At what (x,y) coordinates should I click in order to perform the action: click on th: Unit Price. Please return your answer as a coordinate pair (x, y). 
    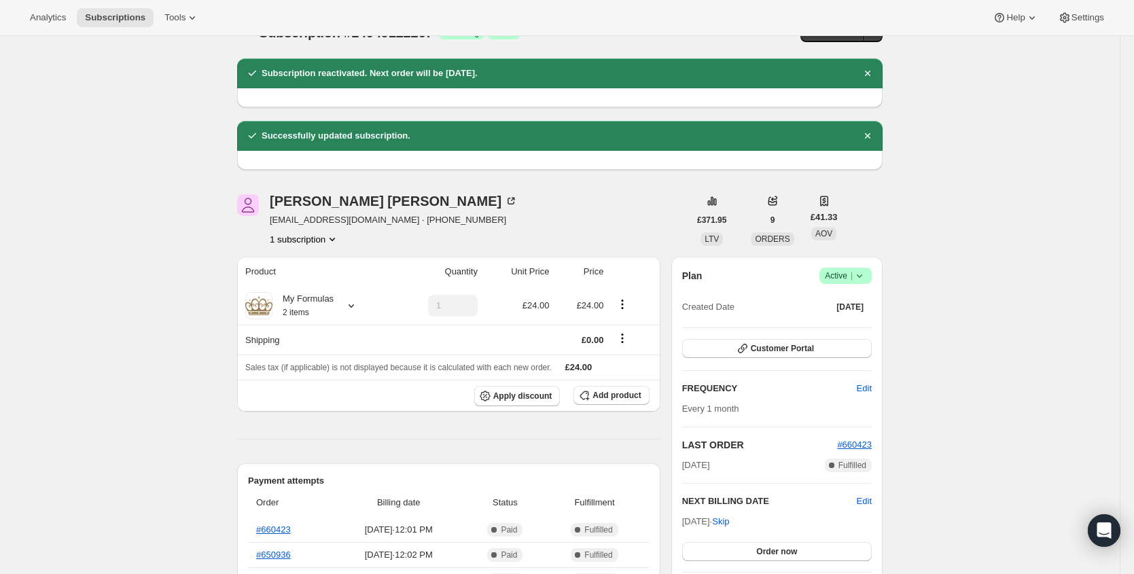
    Looking at the image, I should click on (518, 272).